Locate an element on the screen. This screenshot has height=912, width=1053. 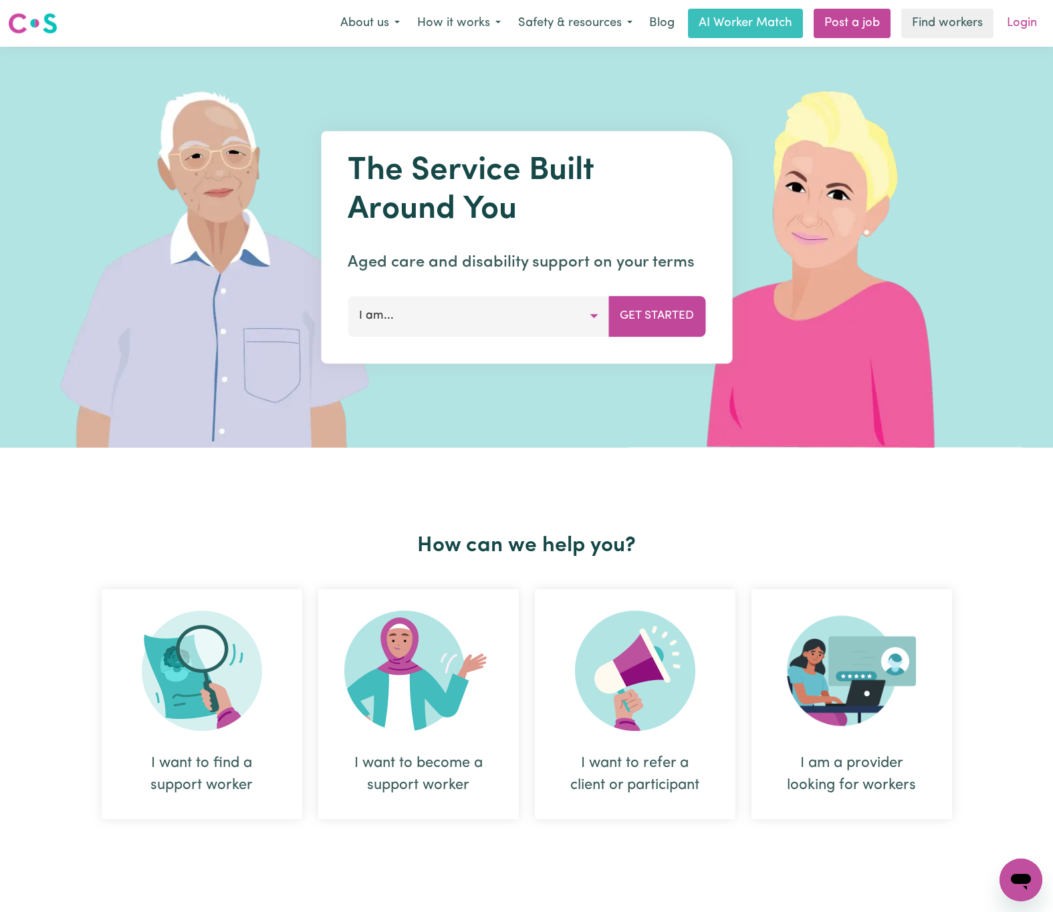
h1: The Service Built Around You is located at coordinates (526, 190).